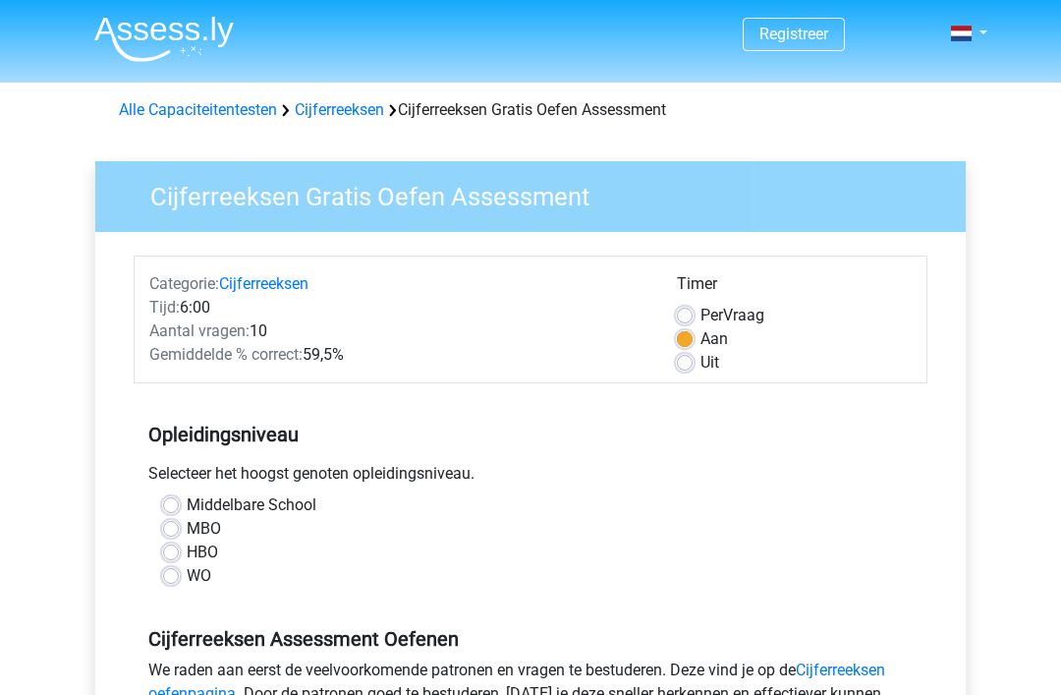 The width and height of the screenshot is (1061, 695). I want to click on span: Gemiddelde % correct:, so click(226, 354).